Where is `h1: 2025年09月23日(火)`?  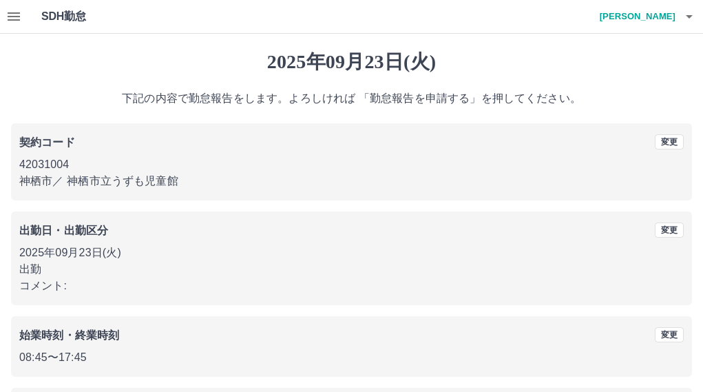
h1: 2025年09月23日(火) is located at coordinates (351, 62).